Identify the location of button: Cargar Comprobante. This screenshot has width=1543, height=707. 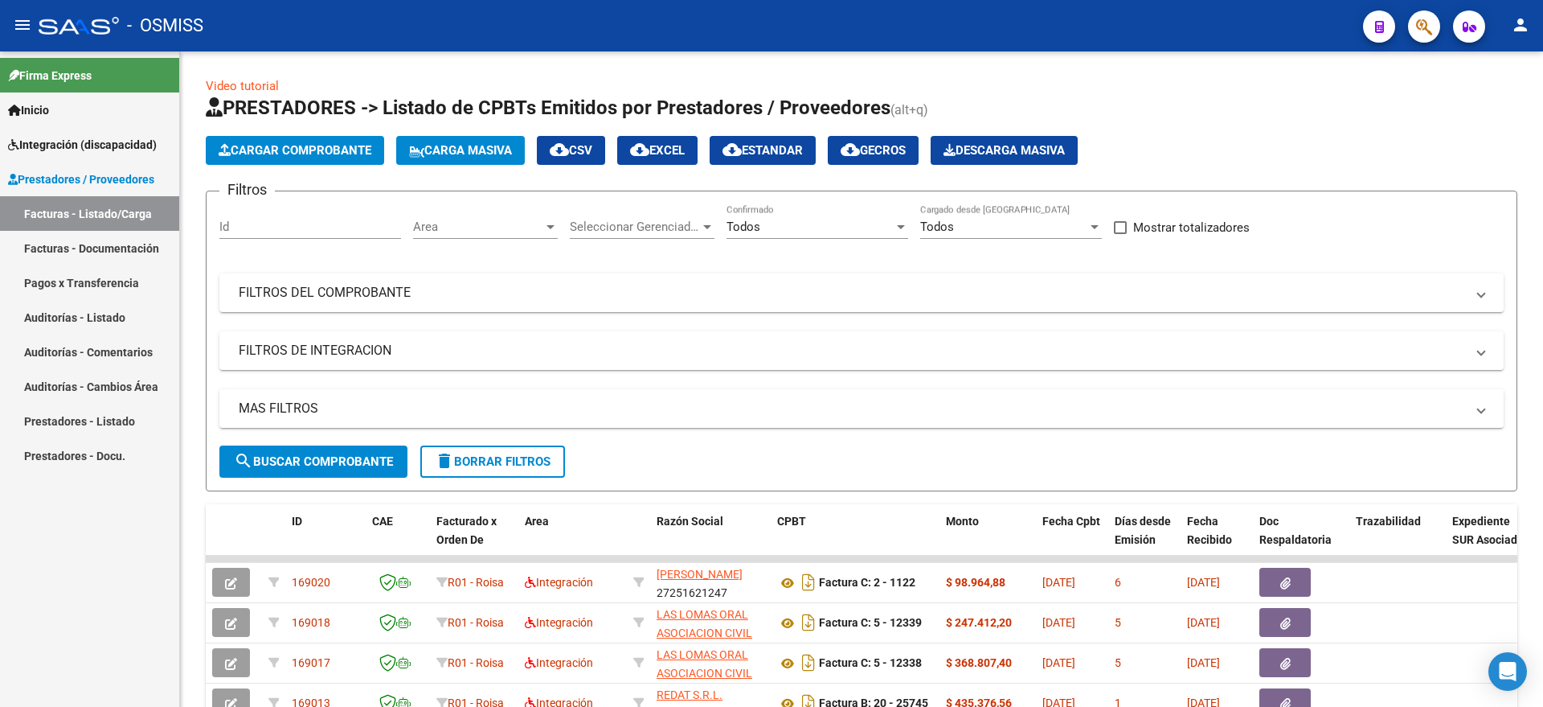
(295, 150).